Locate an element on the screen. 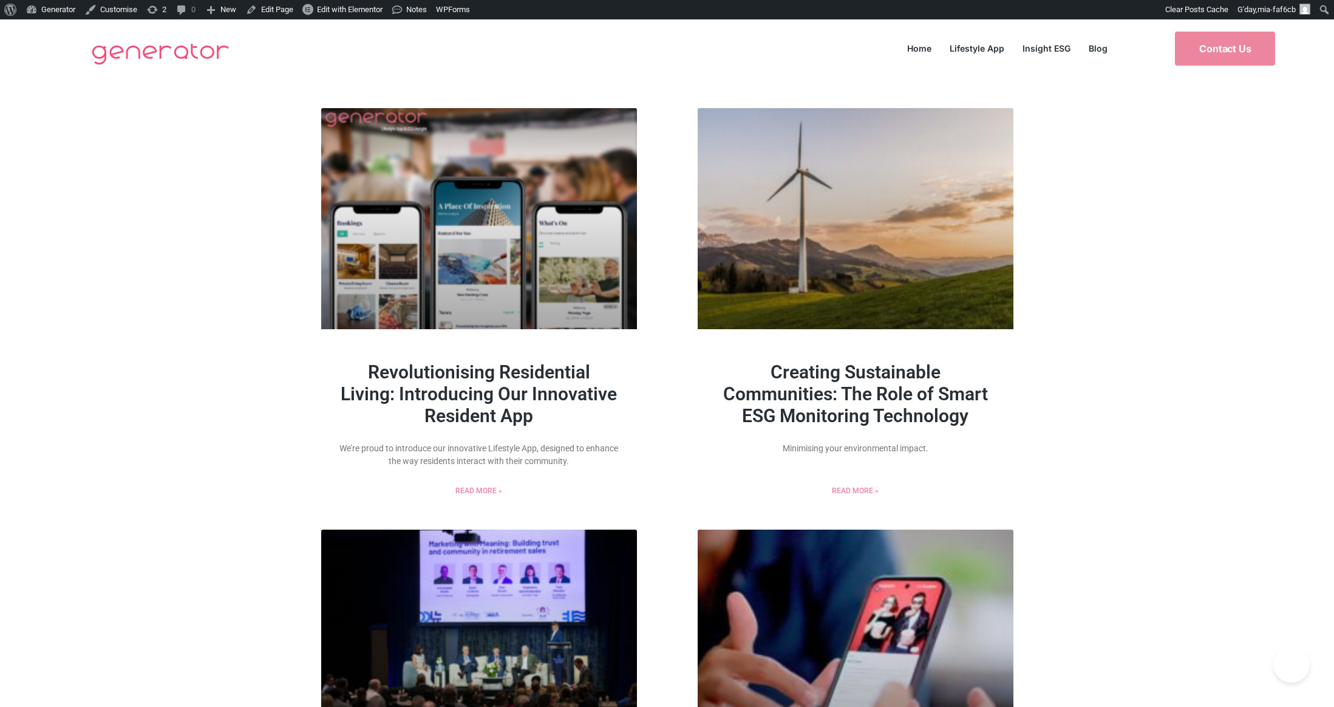 Image resolution: width=1334 pixels, height=707 pixels. span: Edit with Elementor is located at coordinates (350, 9).